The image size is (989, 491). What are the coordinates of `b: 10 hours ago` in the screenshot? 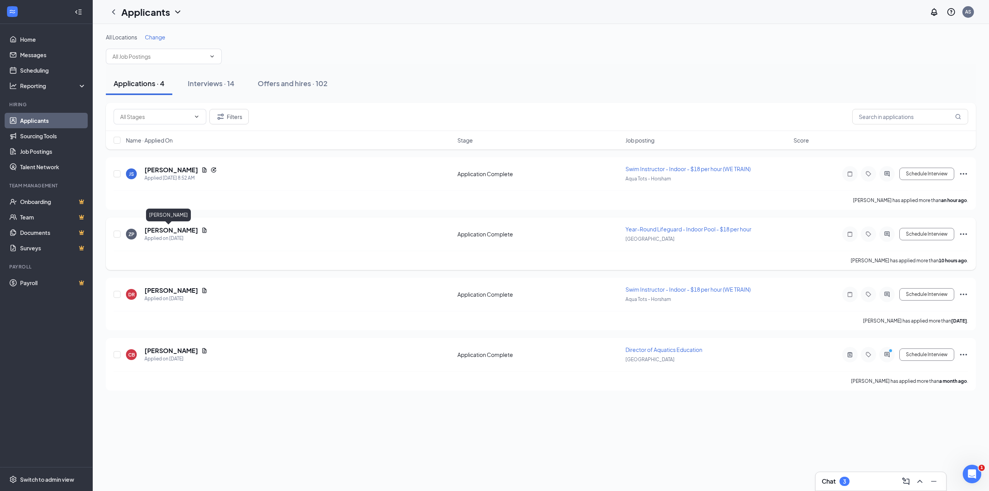 It's located at (953, 260).